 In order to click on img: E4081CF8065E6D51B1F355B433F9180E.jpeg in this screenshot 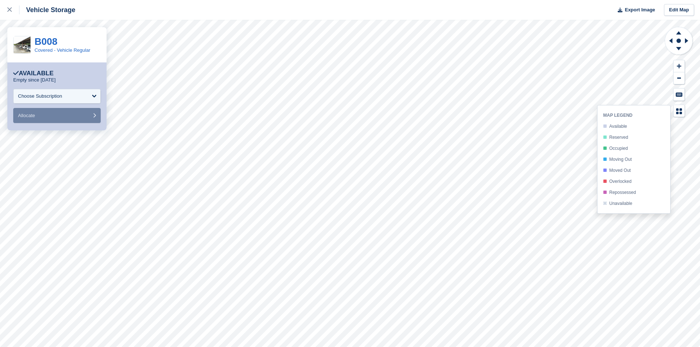, I will do `click(22, 45)`.